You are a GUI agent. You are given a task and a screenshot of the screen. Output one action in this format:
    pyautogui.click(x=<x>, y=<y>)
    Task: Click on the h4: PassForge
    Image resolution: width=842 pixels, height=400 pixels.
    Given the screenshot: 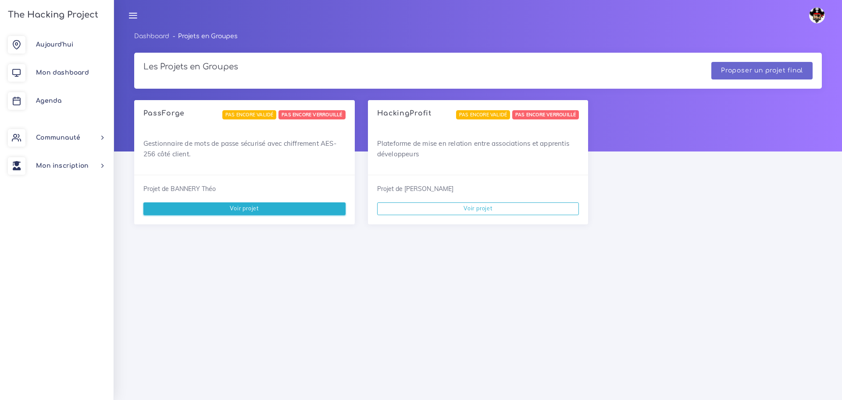 What is the action you would take?
    pyautogui.click(x=164, y=113)
    